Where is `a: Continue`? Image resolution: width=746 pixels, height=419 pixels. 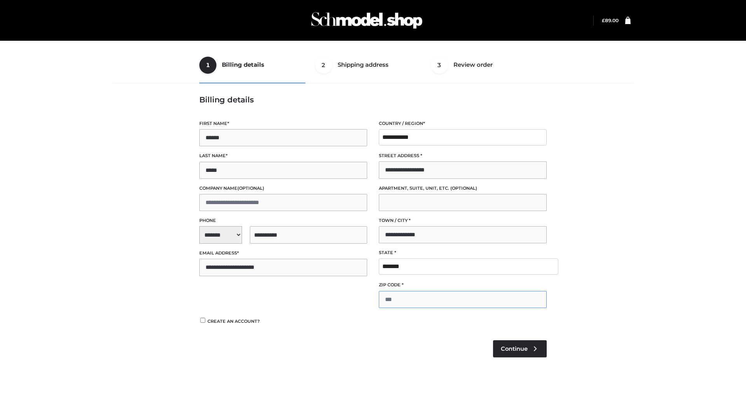 a: Continue is located at coordinates (520, 349).